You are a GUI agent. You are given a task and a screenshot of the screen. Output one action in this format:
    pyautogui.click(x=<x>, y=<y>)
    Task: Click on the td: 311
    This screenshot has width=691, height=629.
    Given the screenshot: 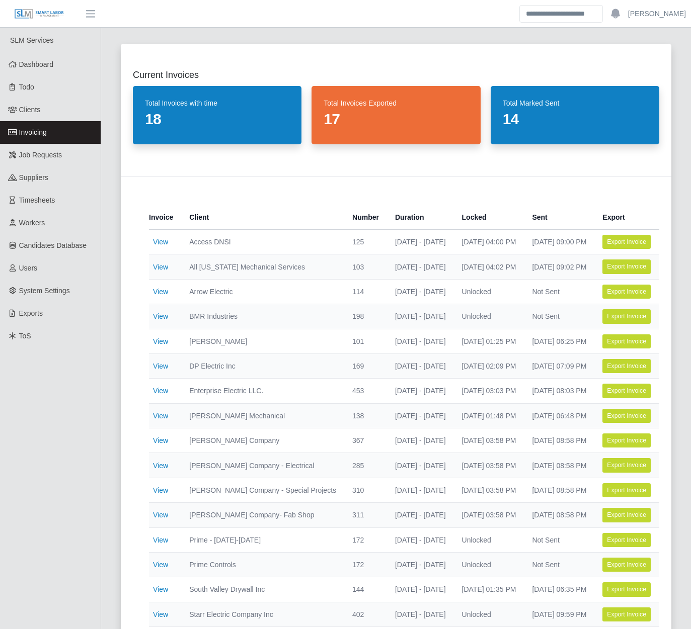 What is the action you would take?
    pyautogui.click(x=365, y=515)
    